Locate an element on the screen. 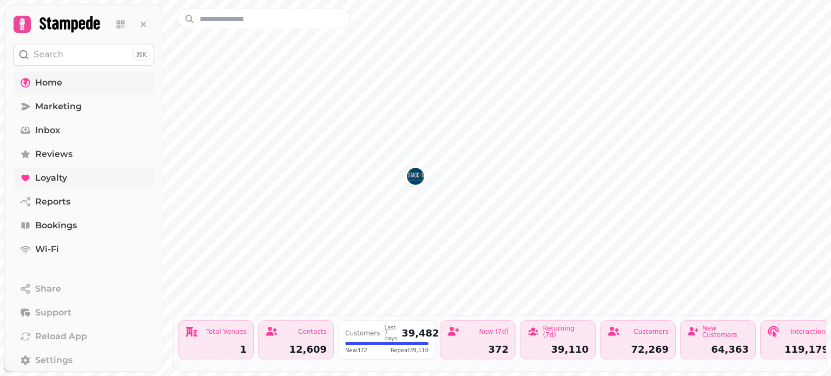 Image resolution: width=831 pixels, height=376 pixels. button: Reload App is located at coordinates (84, 336).